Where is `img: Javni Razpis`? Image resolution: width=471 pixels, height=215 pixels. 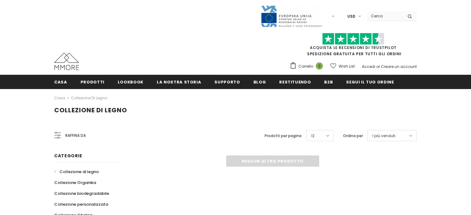
img: Javni Razpis is located at coordinates (292, 16).